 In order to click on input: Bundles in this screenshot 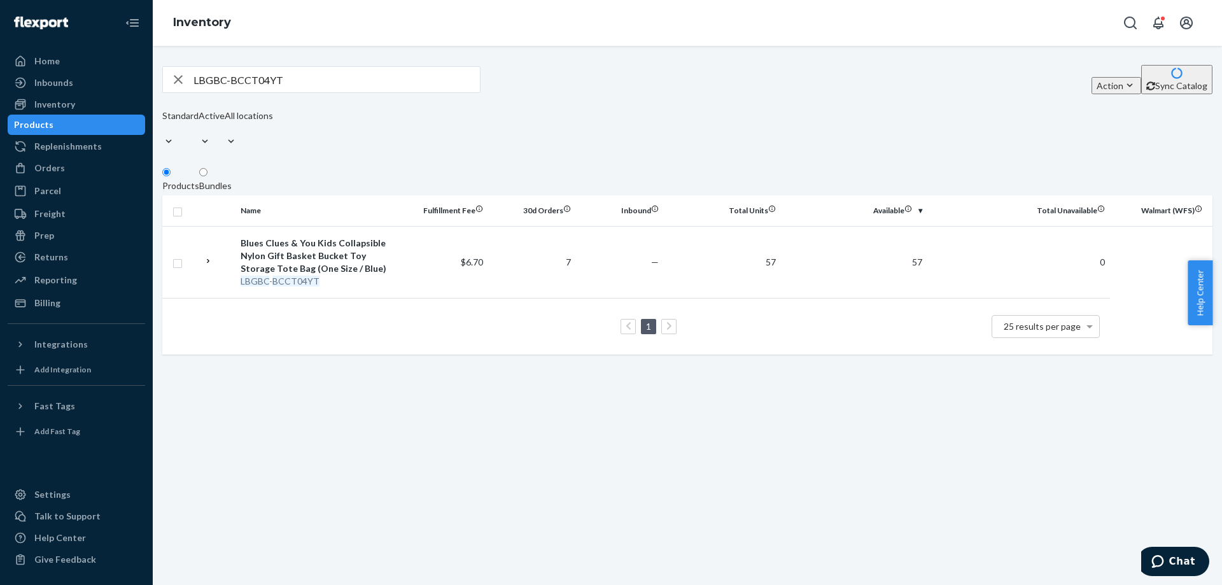, I will do `click(203, 172)`.